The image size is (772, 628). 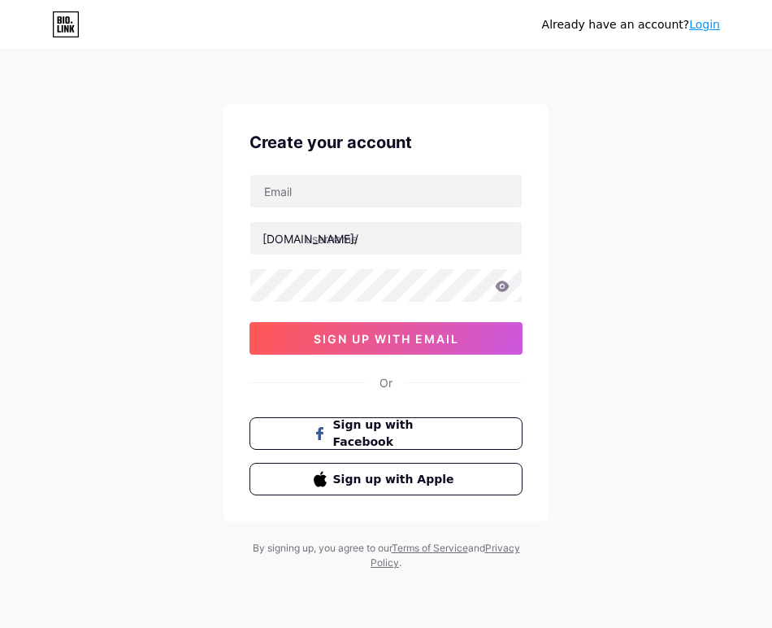 What do you see at coordinates (705, 24) in the screenshot?
I see `a: Login` at bounding box center [705, 24].